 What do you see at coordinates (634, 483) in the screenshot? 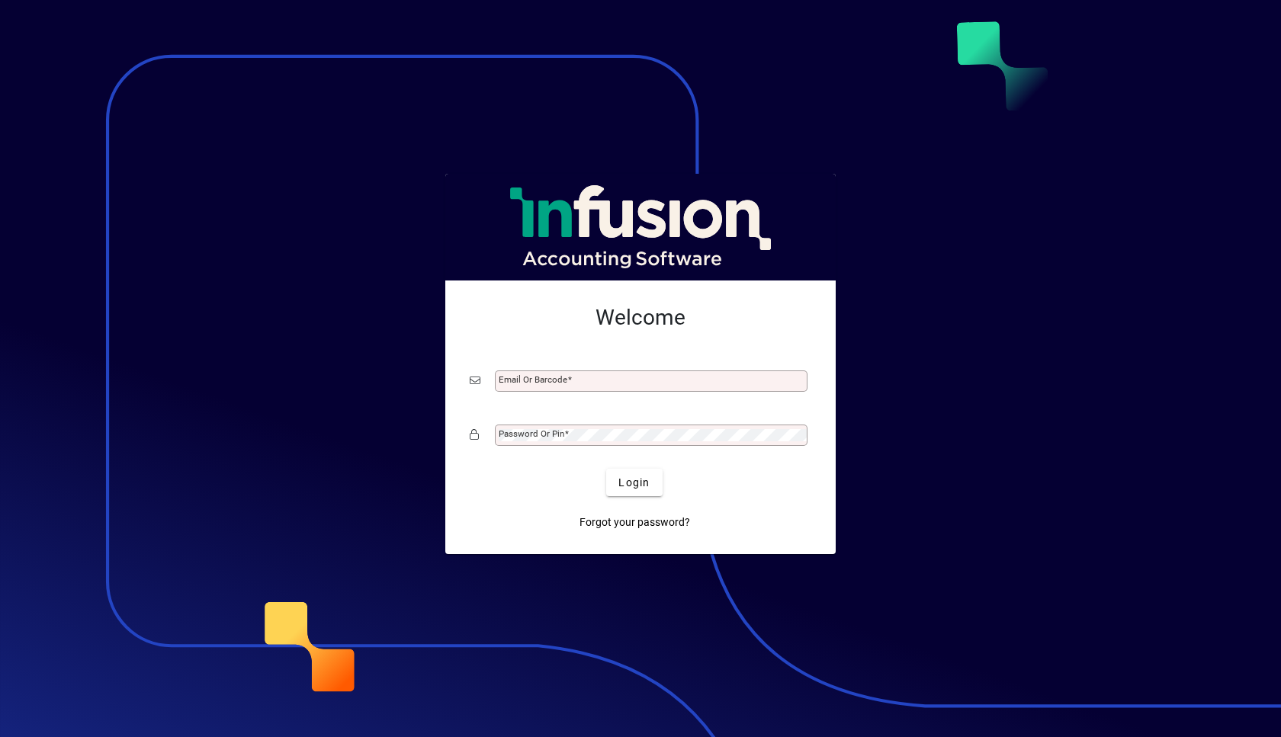
I see `button: Login` at bounding box center [634, 483].